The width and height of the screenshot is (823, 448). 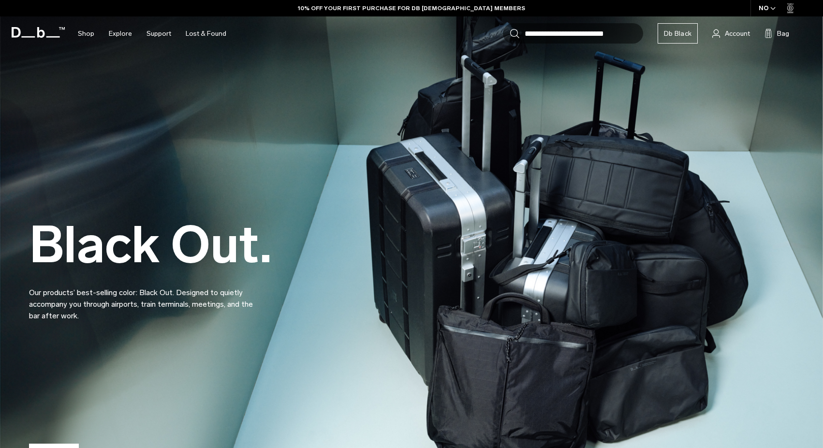 What do you see at coordinates (206, 33) in the screenshot?
I see `a: Lost & Found` at bounding box center [206, 33].